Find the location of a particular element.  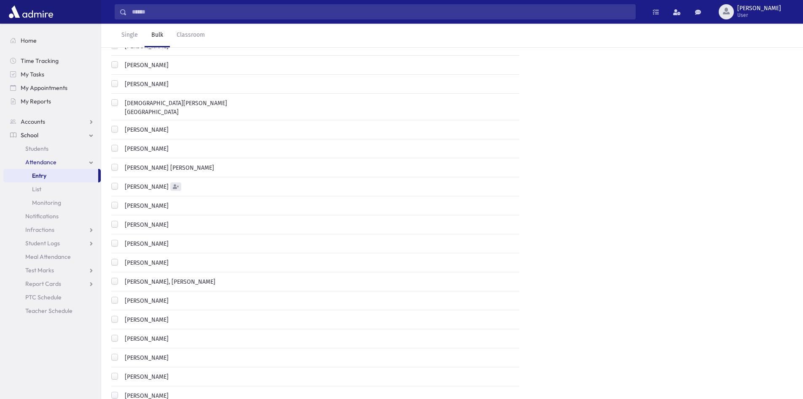

span: Time Tracking is located at coordinates (40, 61).